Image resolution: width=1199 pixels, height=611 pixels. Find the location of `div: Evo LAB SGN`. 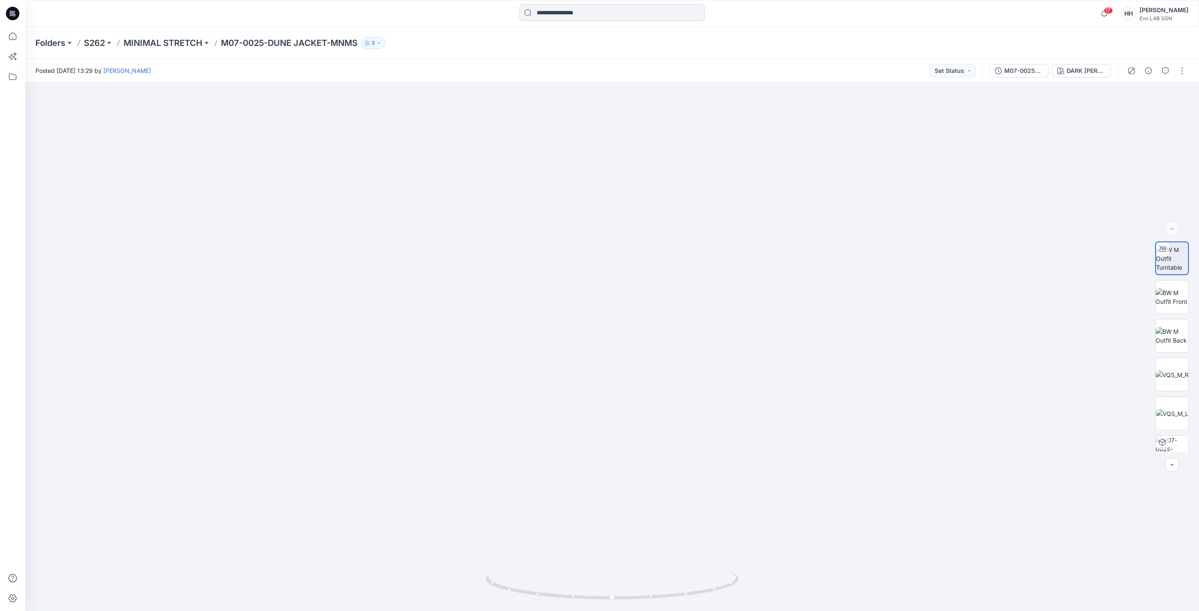

div: Evo LAB SGN is located at coordinates (1164, 18).